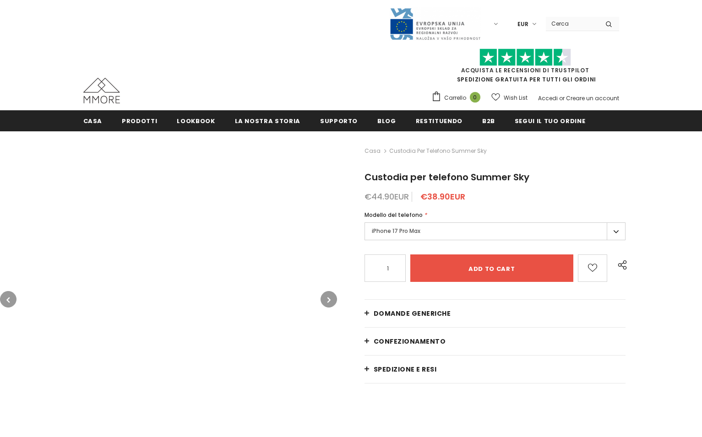  Describe the element at coordinates (195, 121) in the screenshot. I see `span: Lookbook` at that location.